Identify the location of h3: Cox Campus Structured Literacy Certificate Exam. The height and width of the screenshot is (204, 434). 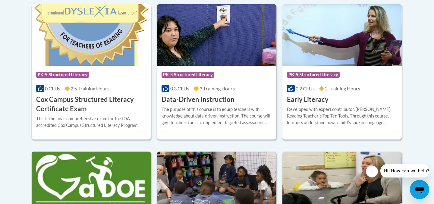
(91, 104).